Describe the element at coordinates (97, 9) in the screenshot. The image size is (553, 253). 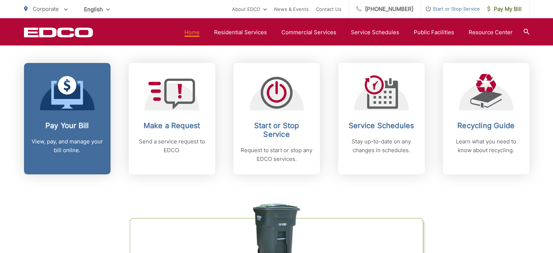
I see `span: English` at that location.